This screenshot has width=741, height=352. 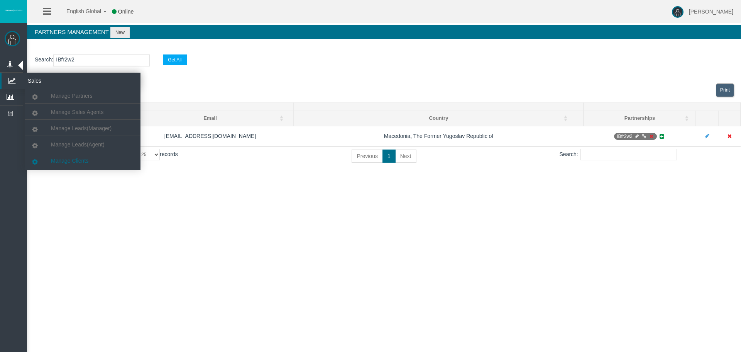 I want to click on button: New, so click(x=120, y=32).